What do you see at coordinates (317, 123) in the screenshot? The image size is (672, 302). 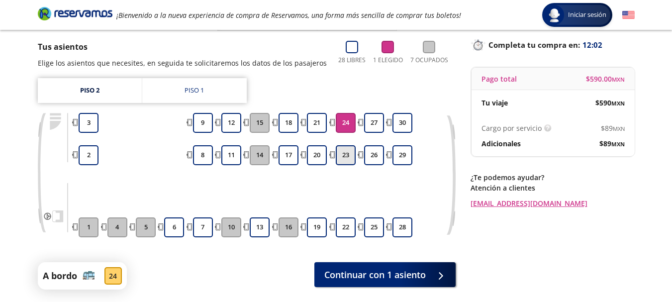 I see `button: 21` at bounding box center [317, 123].